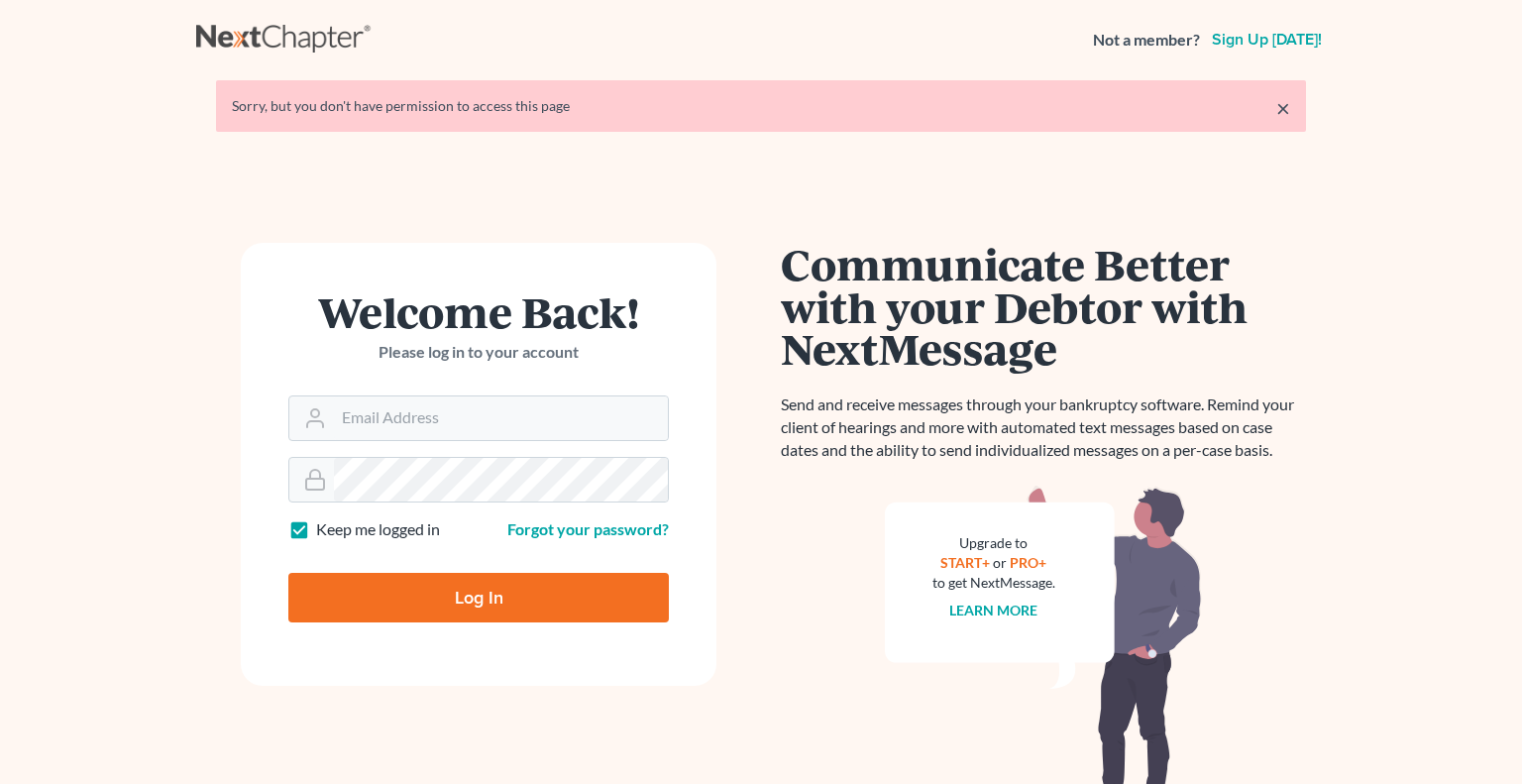 The width and height of the screenshot is (1522, 784). I want to click on p: Please log in to your account, so click(479, 352).